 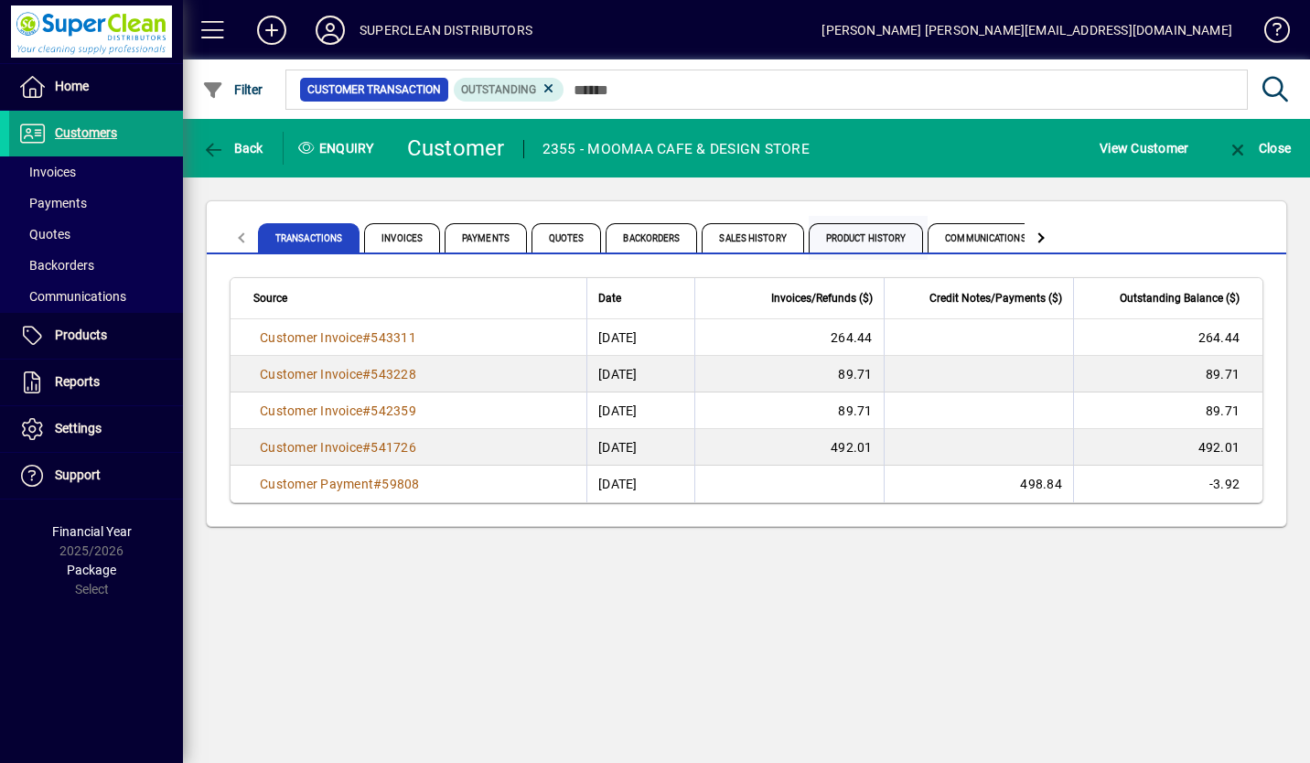 I want to click on a: Customer Invoice#542359, so click(x=338, y=411).